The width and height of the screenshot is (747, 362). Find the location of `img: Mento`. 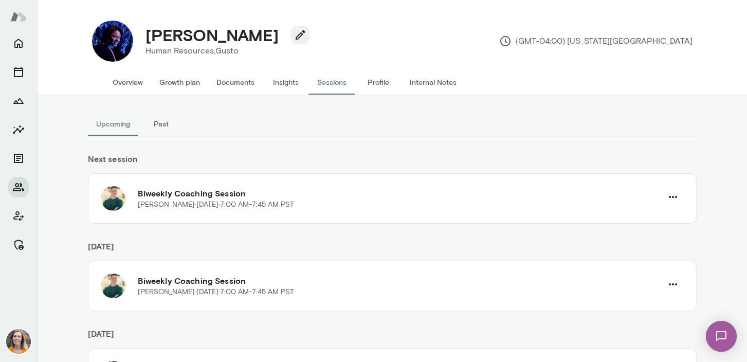

img: Mento is located at coordinates (19, 16).